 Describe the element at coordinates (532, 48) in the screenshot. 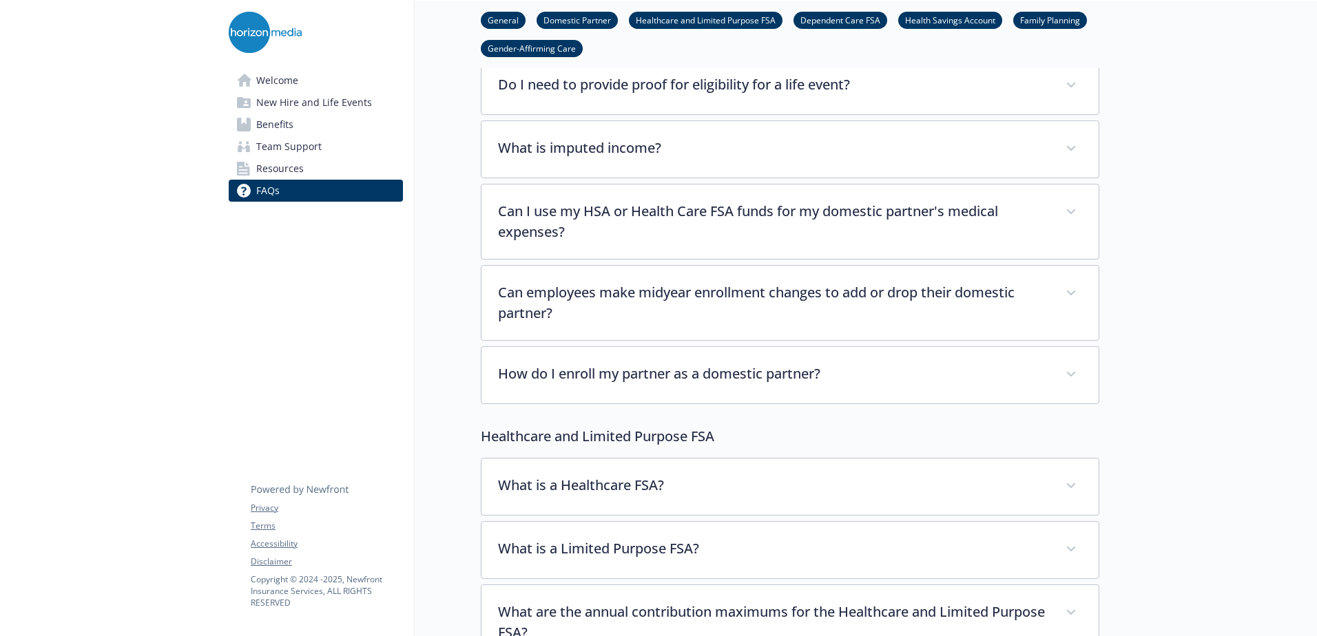

I see `a: Gender-Affirming Care` at that location.